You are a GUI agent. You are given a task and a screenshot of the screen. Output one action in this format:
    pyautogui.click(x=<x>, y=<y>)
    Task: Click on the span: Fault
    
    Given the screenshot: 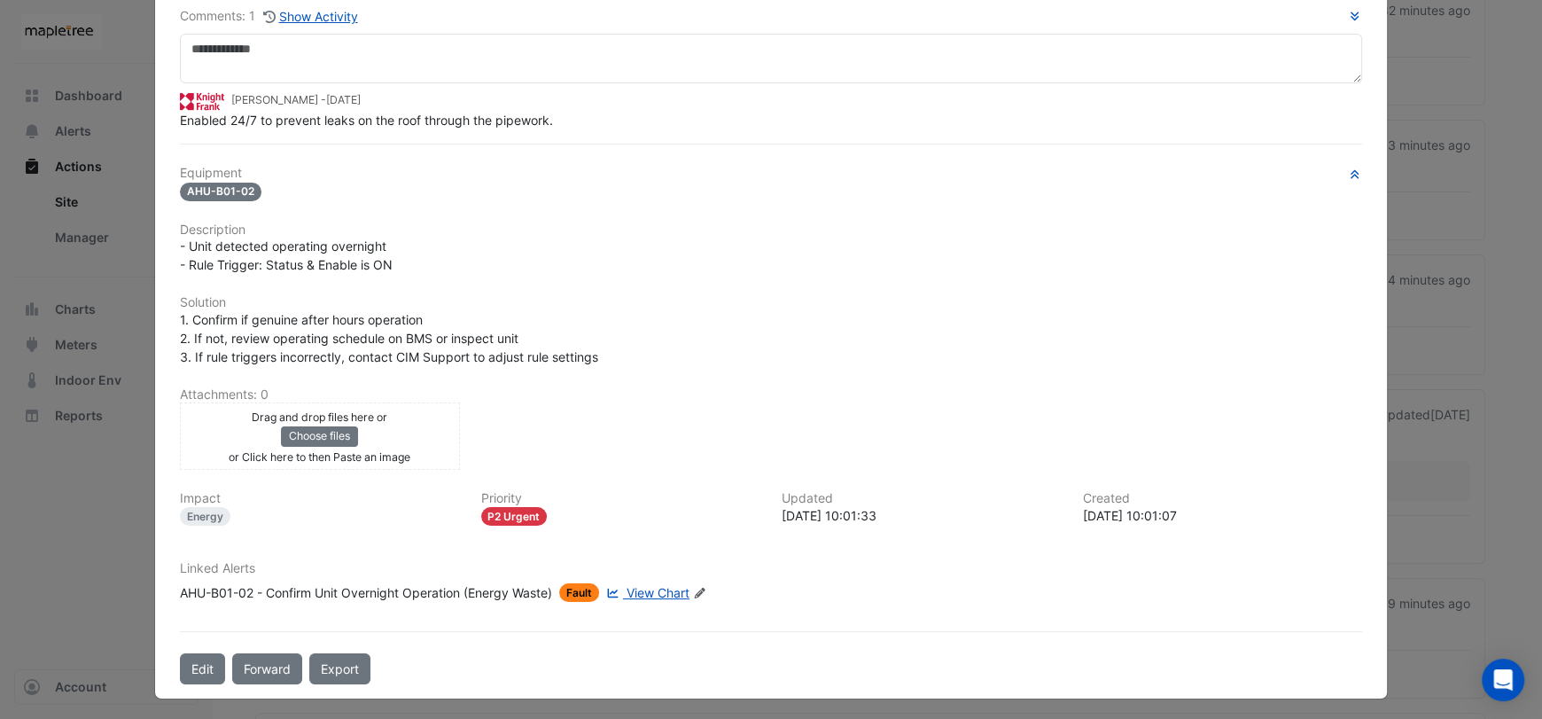 What is the action you would take?
    pyautogui.click(x=579, y=592)
    